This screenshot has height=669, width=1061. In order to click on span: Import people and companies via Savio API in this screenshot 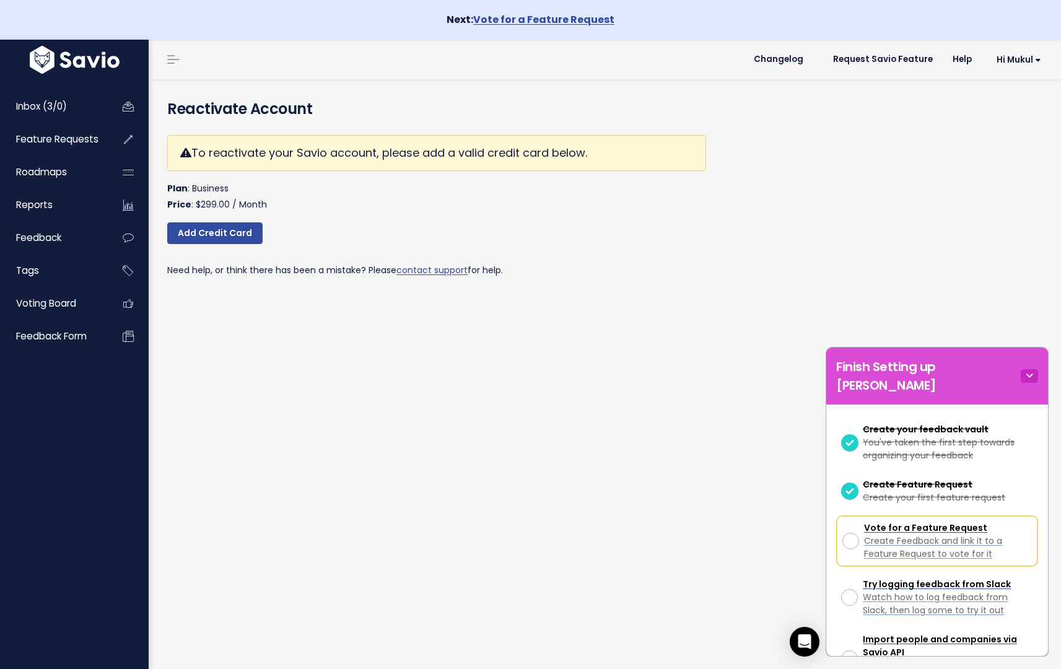, I will do `click(940, 645)`.